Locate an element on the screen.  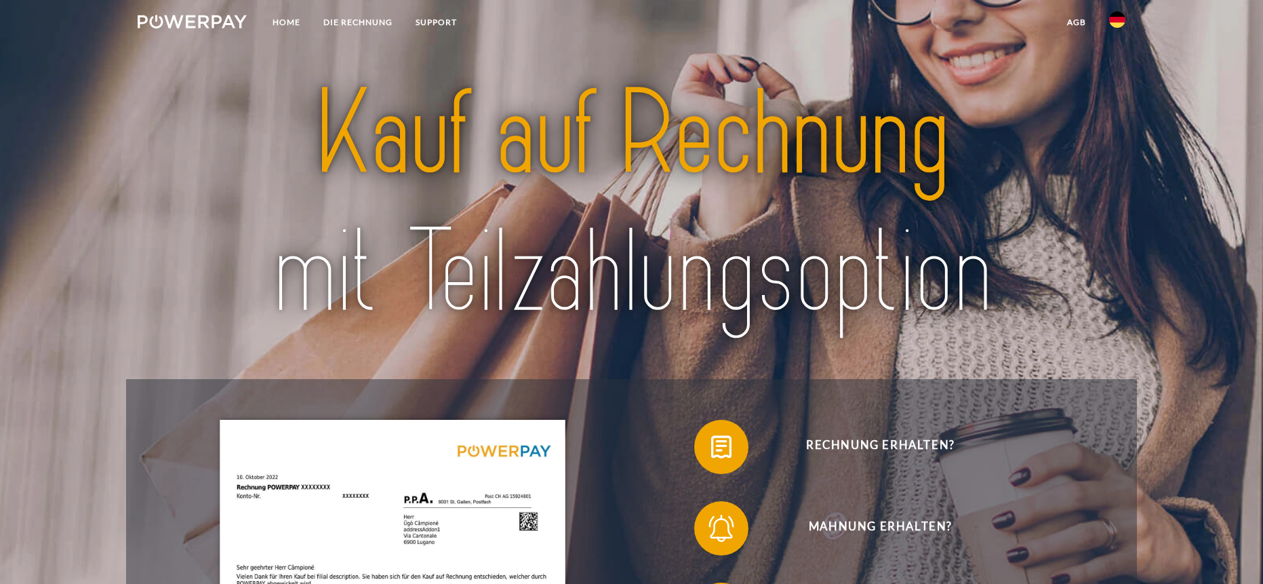
span: Rechnung erhalten? is located at coordinates (880, 447).